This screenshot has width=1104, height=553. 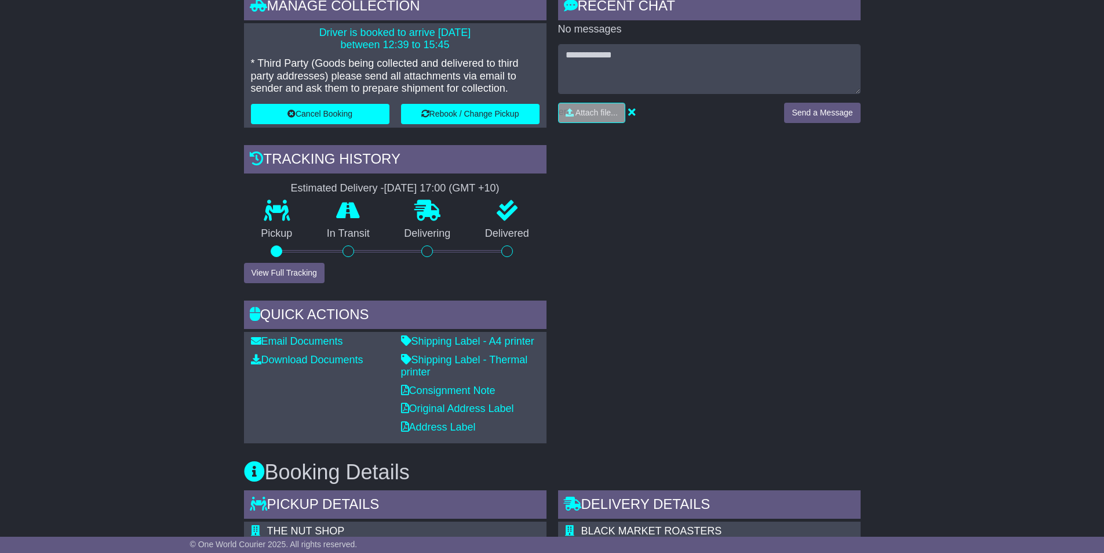 What do you see at coordinates (470, 114) in the screenshot?
I see `button: Rebook / Change Pickup` at bounding box center [470, 114].